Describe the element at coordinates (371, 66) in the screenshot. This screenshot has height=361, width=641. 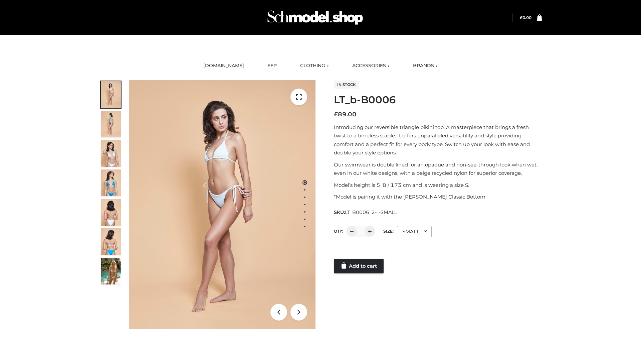
I see `a: ACCESSORIES` at that location.